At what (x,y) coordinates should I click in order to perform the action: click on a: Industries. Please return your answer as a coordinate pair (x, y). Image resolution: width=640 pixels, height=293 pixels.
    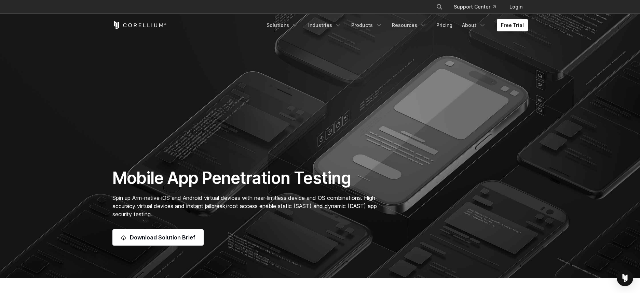
    Looking at the image, I should click on (325, 25).